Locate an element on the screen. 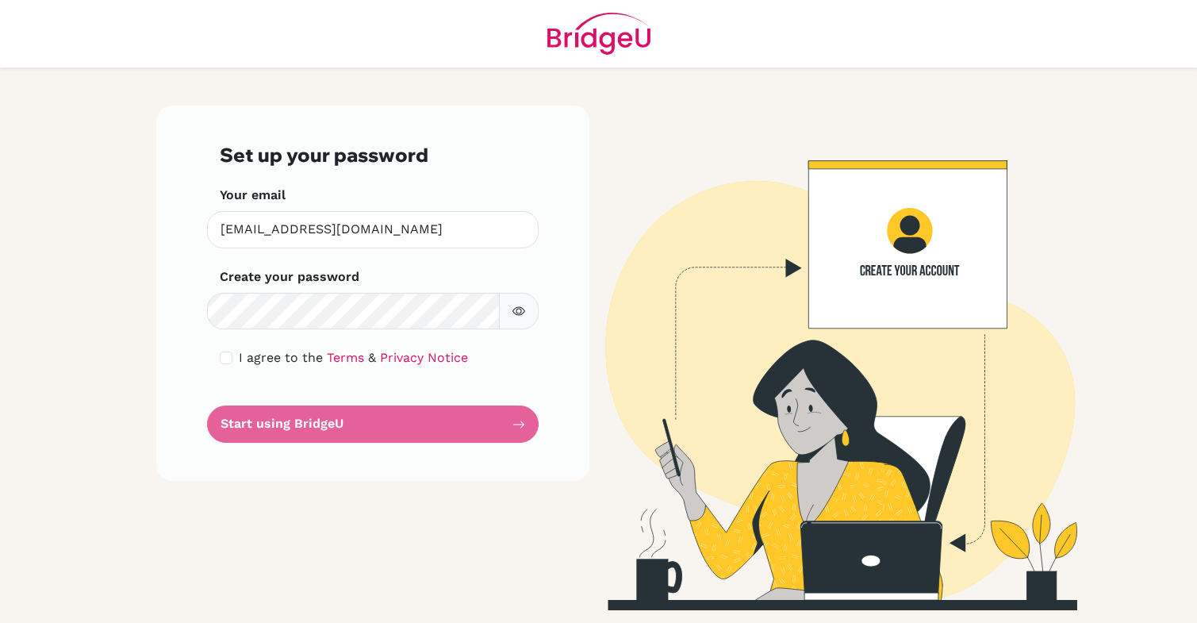 This screenshot has width=1197, height=623. input: Insert your email* is located at coordinates (373, 229).